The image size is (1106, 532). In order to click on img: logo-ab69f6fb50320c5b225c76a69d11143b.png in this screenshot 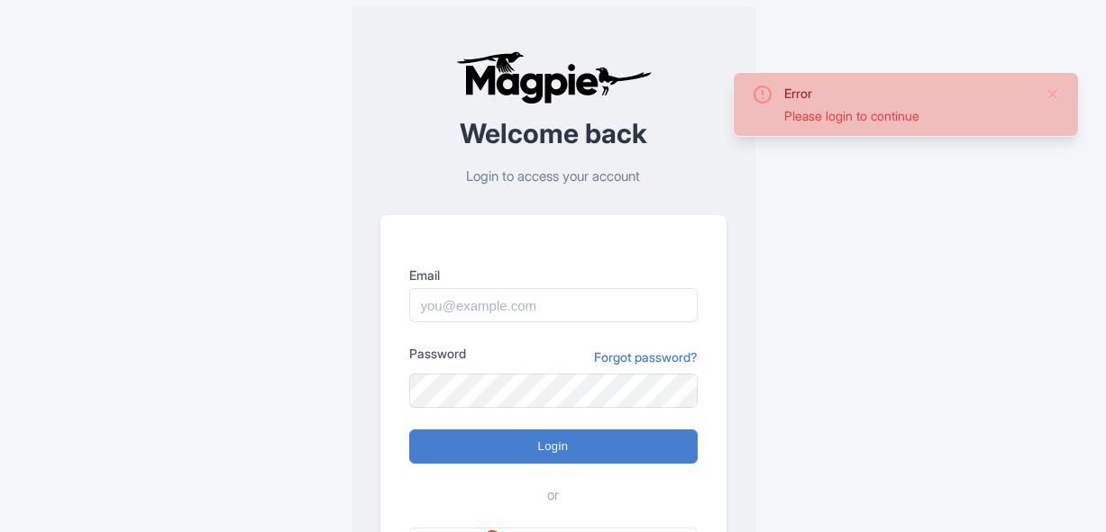, I will do `click(552, 77)`.